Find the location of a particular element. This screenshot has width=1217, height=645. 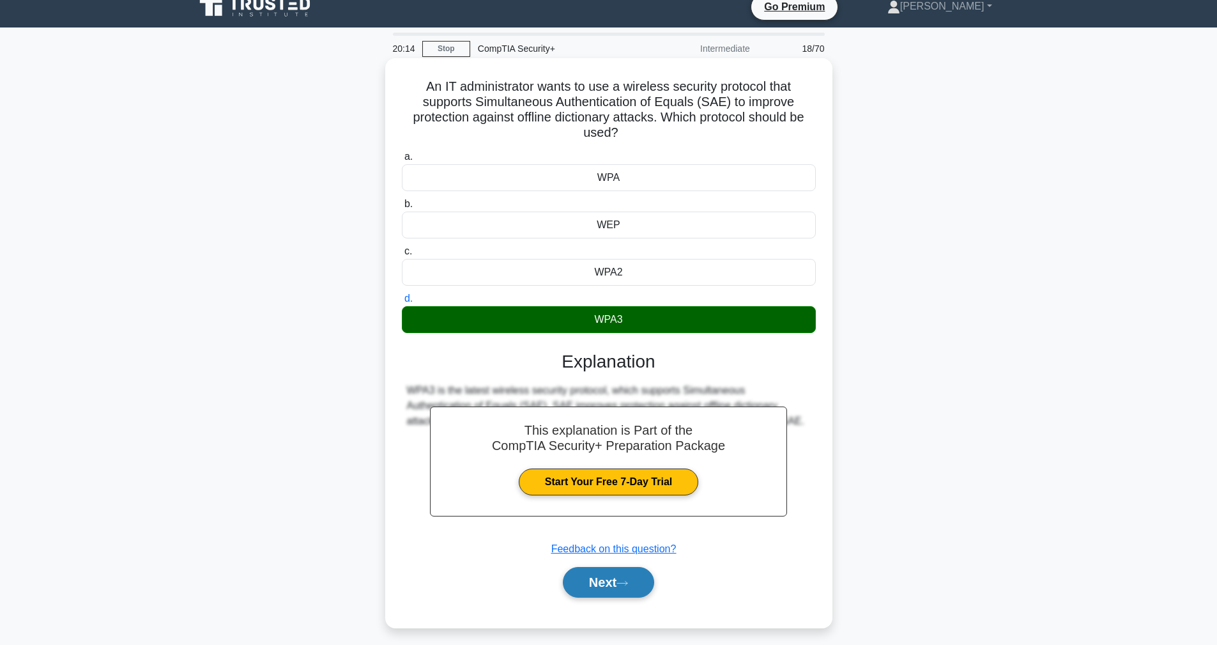

div: 18/70 is located at coordinates (795, 49).